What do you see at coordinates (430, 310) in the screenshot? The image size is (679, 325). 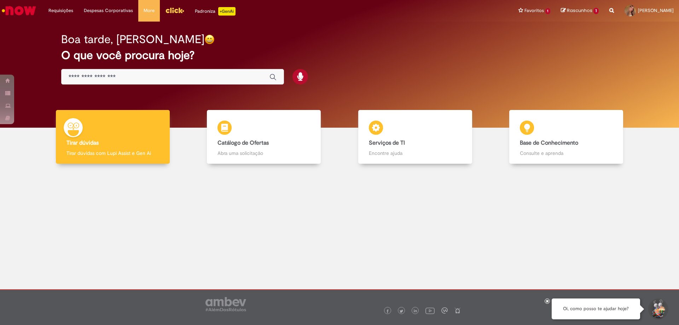 I see `img: logo_footer_youtube.png` at bounding box center [430, 310].